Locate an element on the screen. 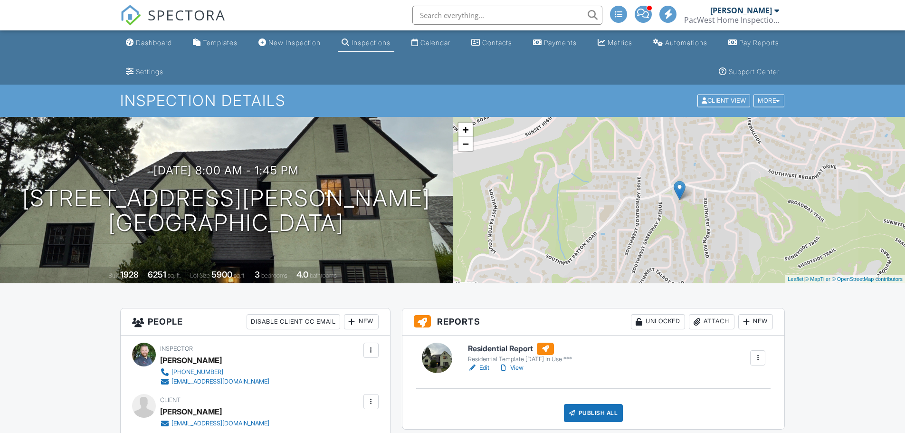 Image resolution: width=905 pixels, height=433 pixels. a: Calendar is located at coordinates (431, 43).